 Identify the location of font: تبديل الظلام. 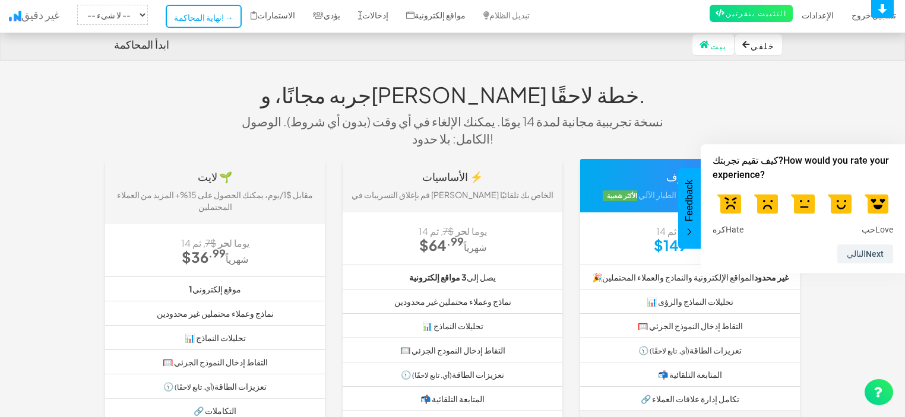
(509, 15).